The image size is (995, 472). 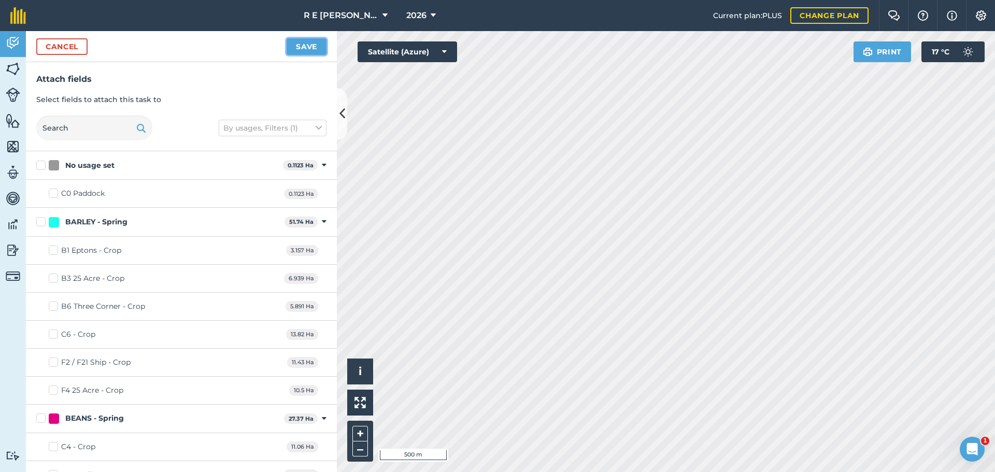 What do you see at coordinates (94, 418) in the screenshot?
I see `div: BEANS - Spring` at bounding box center [94, 418].